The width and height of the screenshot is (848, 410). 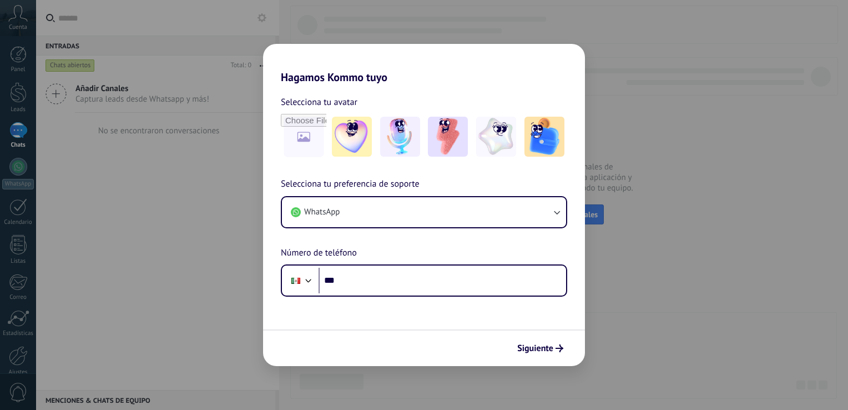 I want to click on button: Siguiente, so click(x=540, y=348).